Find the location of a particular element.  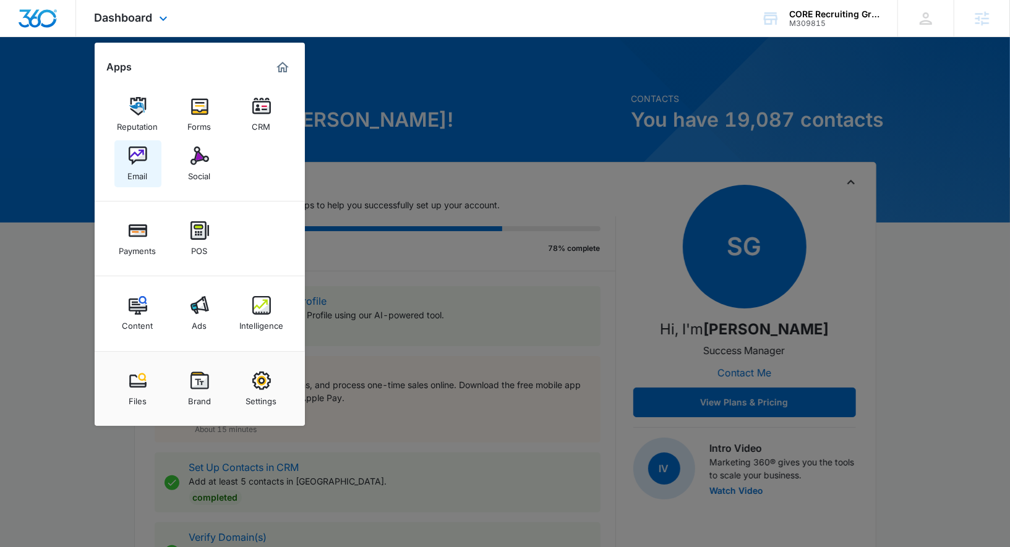

a: Email is located at coordinates (138, 164).